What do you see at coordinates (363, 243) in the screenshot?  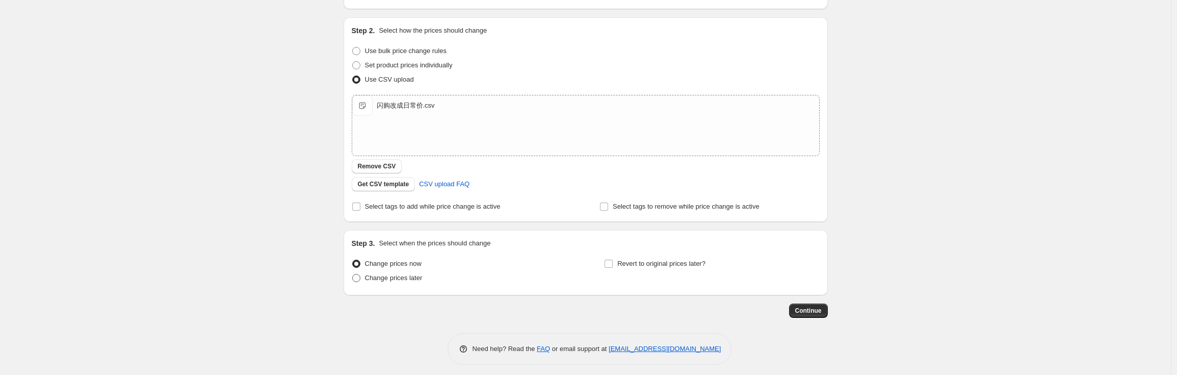 I see `h2: Step 3.` at bounding box center [363, 243].